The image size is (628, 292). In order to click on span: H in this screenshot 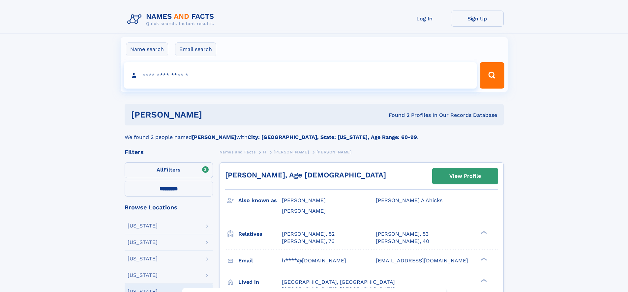, I will do `click(265, 152)`.